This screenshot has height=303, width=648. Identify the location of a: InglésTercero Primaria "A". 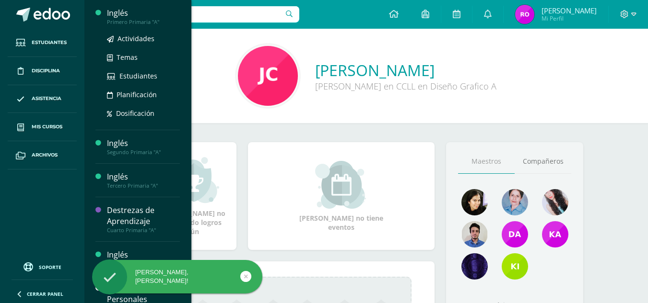
(143, 180).